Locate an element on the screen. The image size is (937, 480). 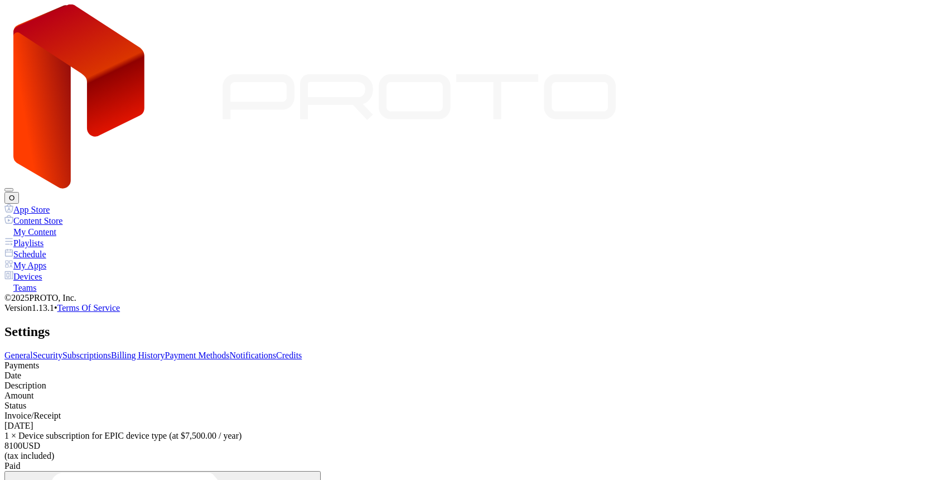
span: (tax included) is located at coordinates (29, 455).